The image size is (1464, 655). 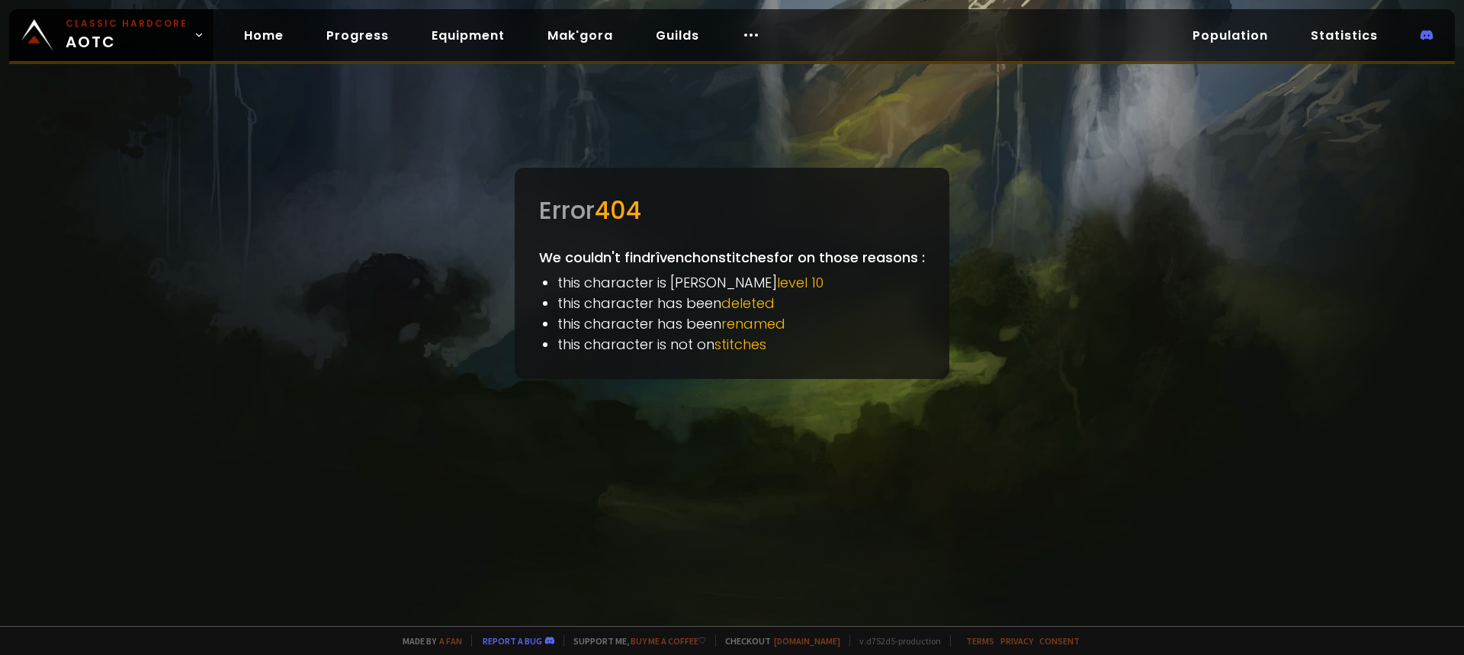 I want to click on span: renamed, so click(x=753, y=323).